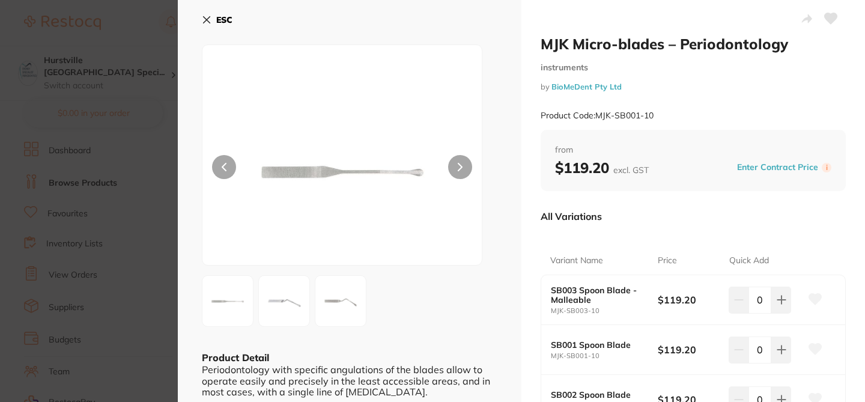 The image size is (865, 402). I want to click on button: Enter Contract Price, so click(777, 167).